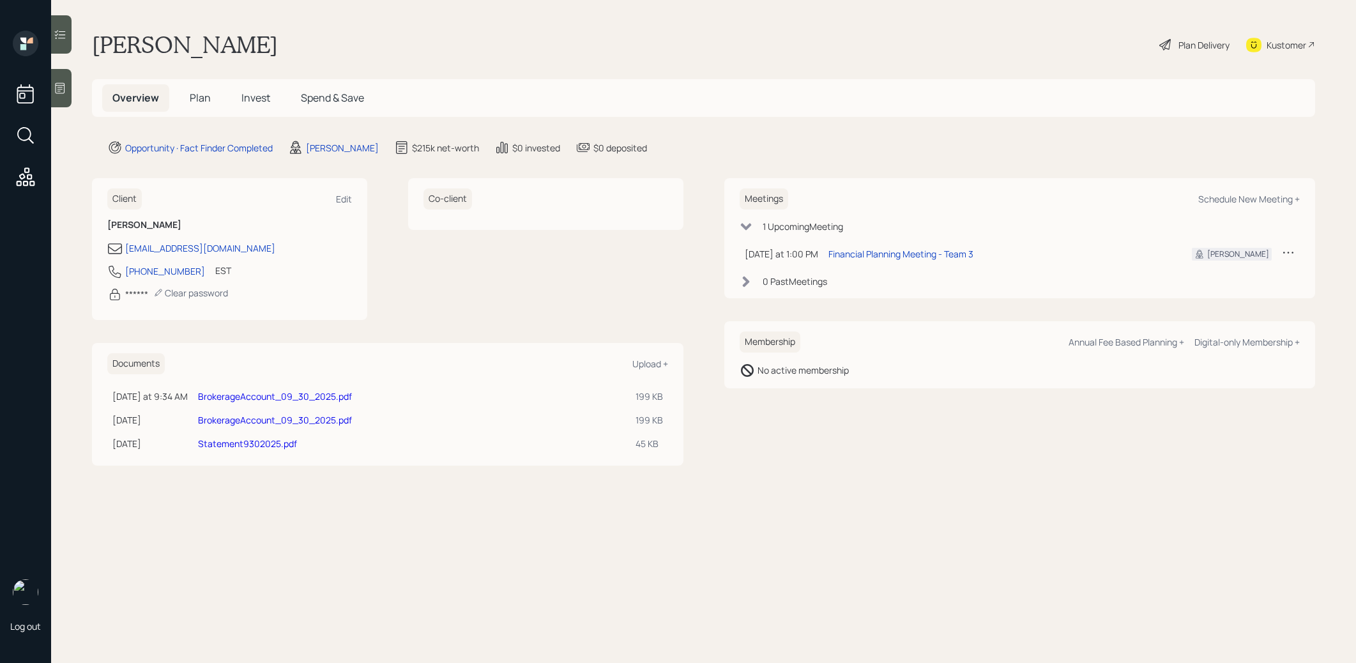 This screenshot has height=663, width=1356. What do you see at coordinates (26, 592) in the screenshot?
I see `img: treva-nostdahl-headshot.png` at bounding box center [26, 592].